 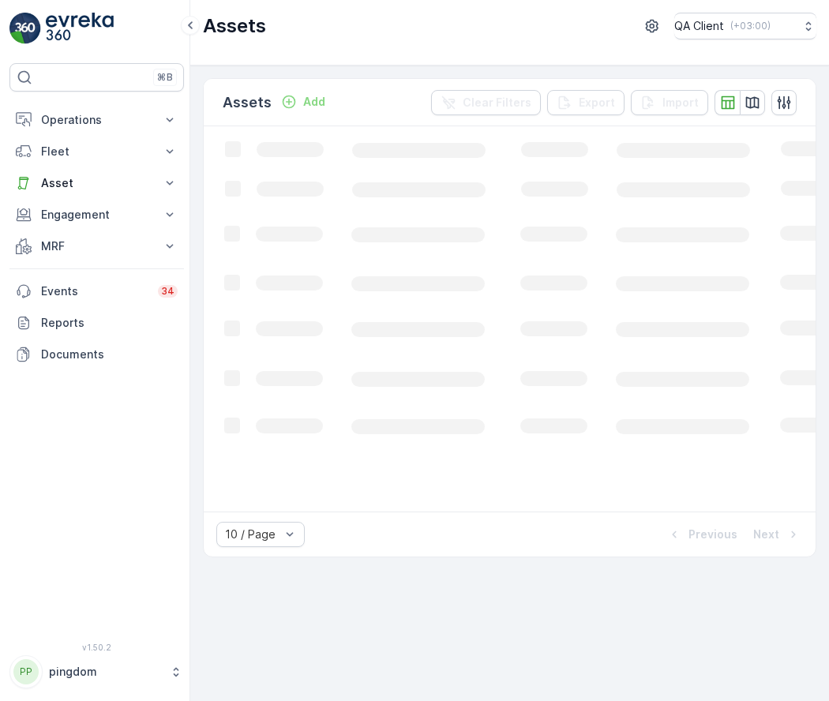 What do you see at coordinates (80, 28) in the screenshot?
I see `img: logo_light-DOdMpM7g.png` at bounding box center [80, 28].